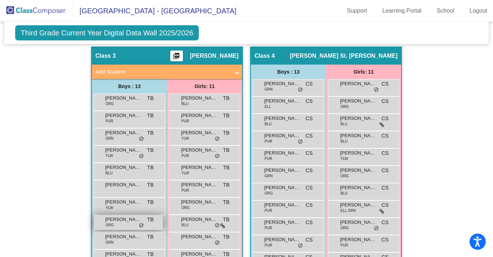 The width and height of the screenshot is (493, 257). I want to click on span: Class 4, so click(265, 56).